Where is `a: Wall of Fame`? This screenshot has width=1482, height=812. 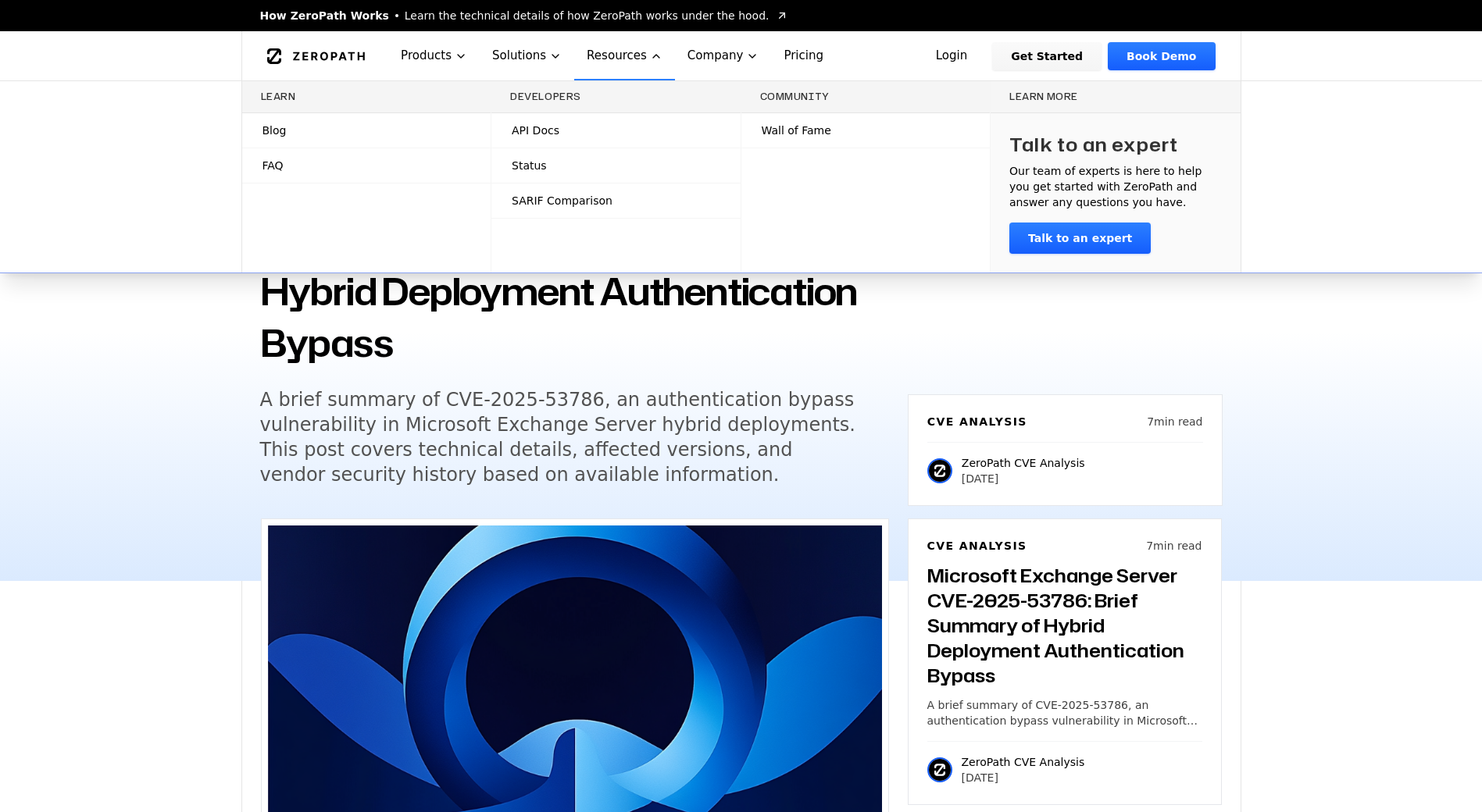
a: Wall of Fame is located at coordinates (866, 130).